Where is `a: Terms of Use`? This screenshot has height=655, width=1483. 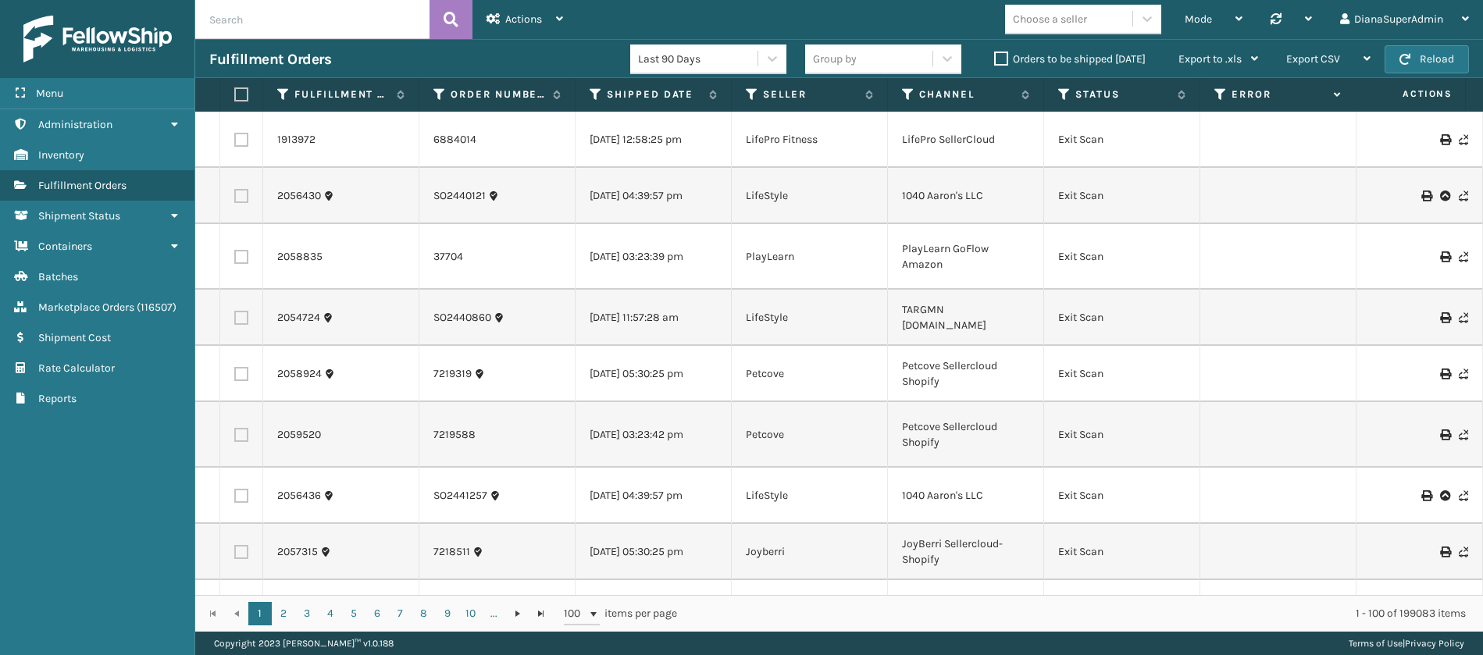 a: Terms of Use is located at coordinates (1375, 644).